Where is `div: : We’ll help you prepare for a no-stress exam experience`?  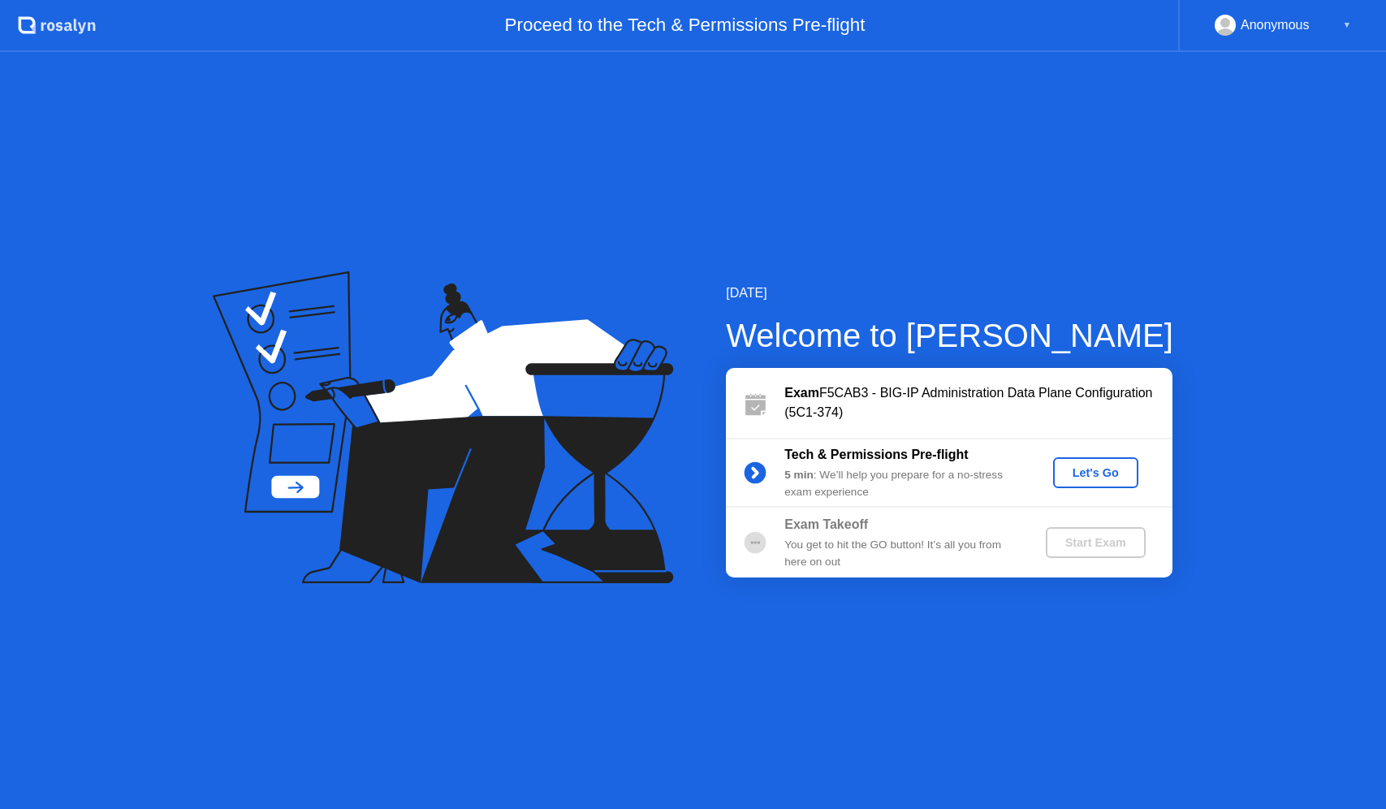
div: : We’ll help you prepare for a no-stress exam experience is located at coordinates (901, 483).